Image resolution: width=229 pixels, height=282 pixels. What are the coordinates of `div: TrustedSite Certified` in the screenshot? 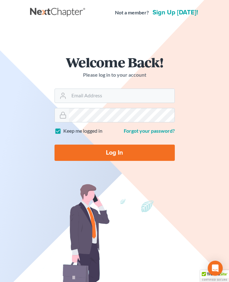 It's located at (214, 276).